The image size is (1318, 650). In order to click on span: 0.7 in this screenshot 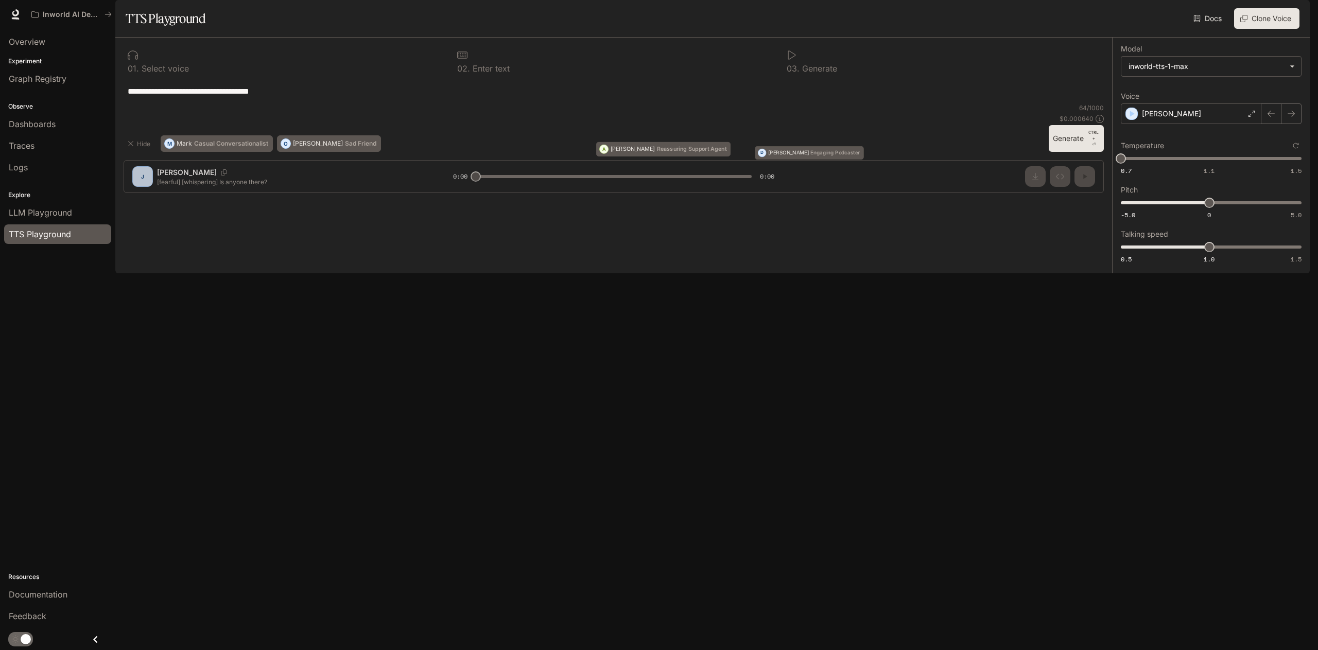, I will do `click(1126, 170)`.